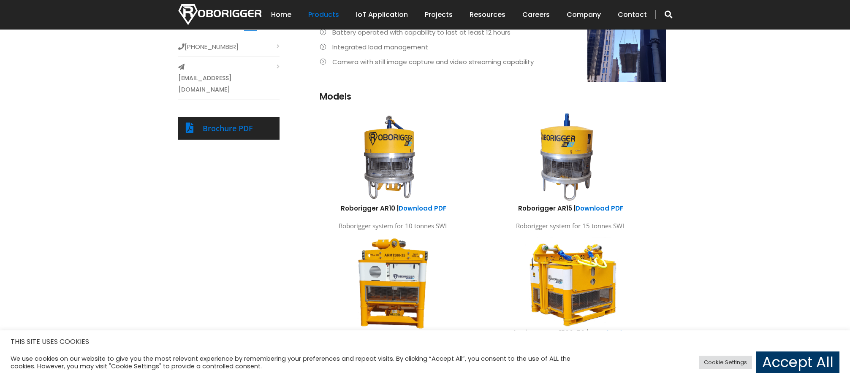 The image size is (850, 381). What do you see at coordinates (487, 15) in the screenshot?
I see `a: Resources` at bounding box center [487, 15].